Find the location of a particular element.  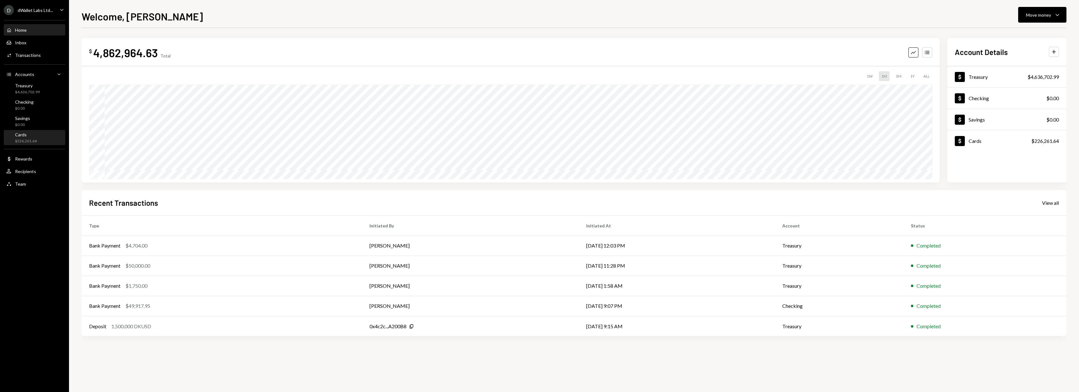

a: View all is located at coordinates (1051, 202).